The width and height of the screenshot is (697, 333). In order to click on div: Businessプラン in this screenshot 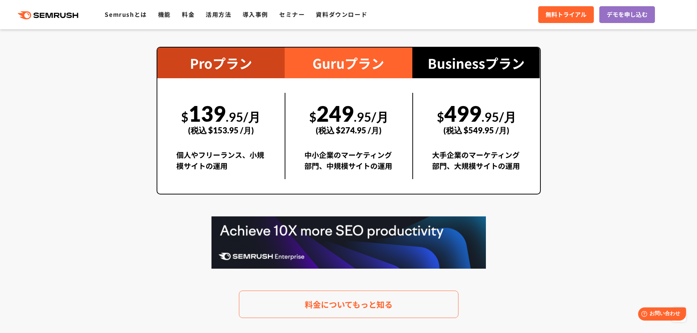, I will do `click(476, 63)`.